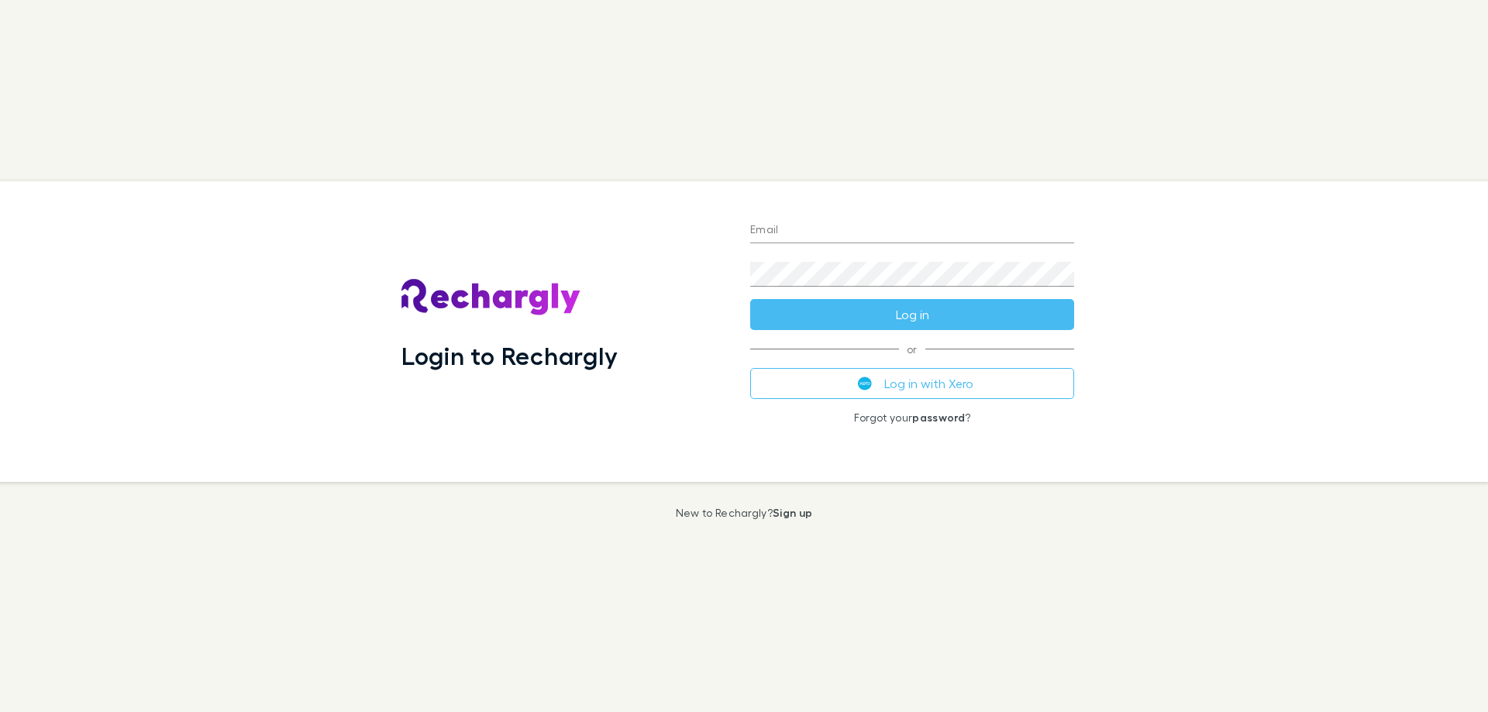 The width and height of the screenshot is (1488, 712). Describe the element at coordinates (912, 315) in the screenshot. I see `button: Log in` at that location.